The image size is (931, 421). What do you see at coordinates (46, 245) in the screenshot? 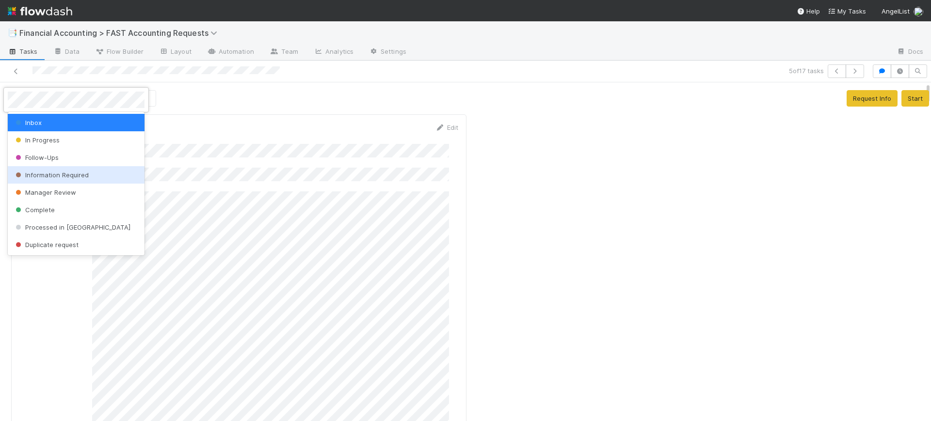
I see `span: Duplicate request` at bounding box center [46, 245].